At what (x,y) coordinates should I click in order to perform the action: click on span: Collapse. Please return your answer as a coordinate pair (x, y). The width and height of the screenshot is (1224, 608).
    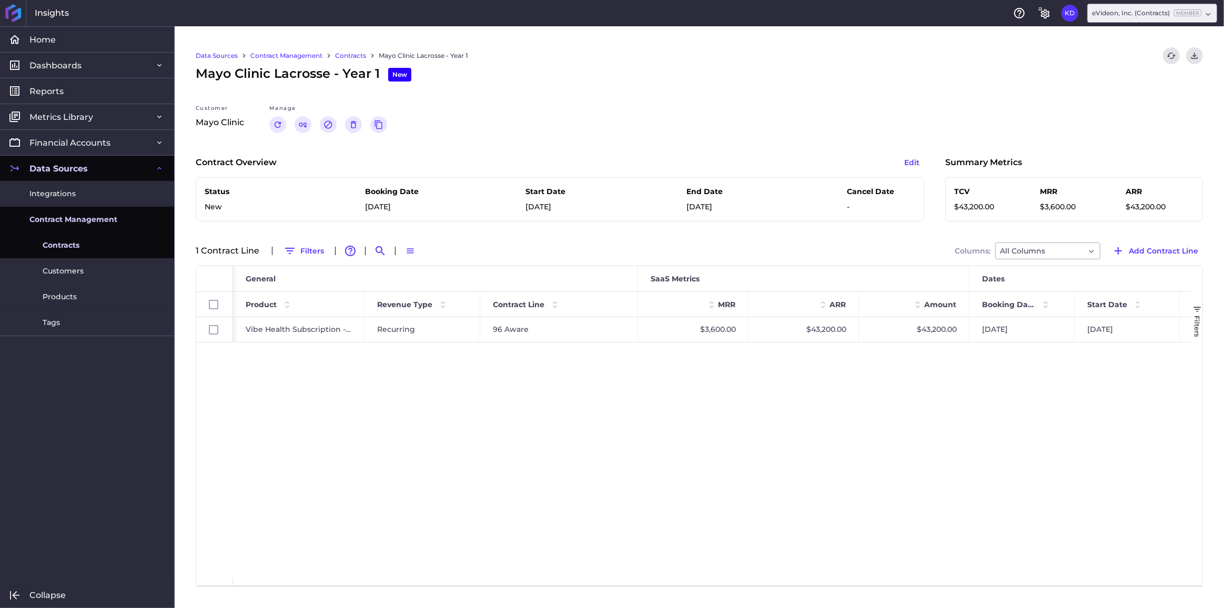
    Looking at the image, I should click on (47, 595).